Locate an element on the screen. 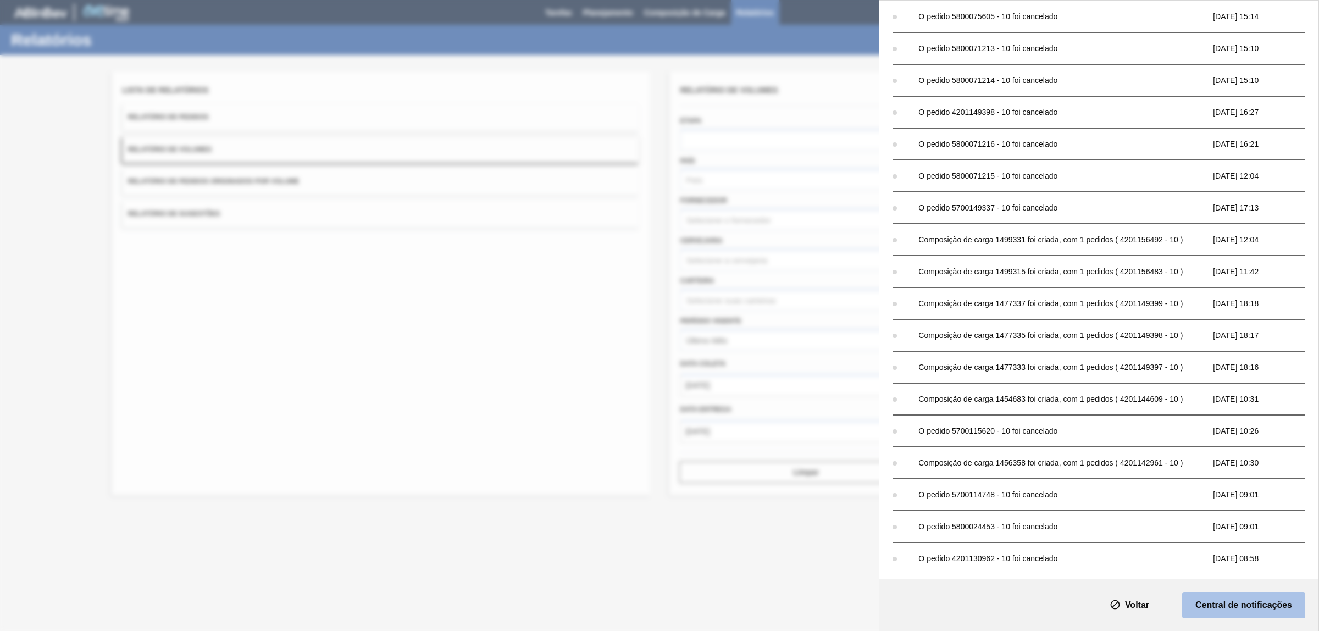 The height and width of the screenshot is (631, 1319). div: O pedido 5800071216 - 10 foi cancelado is located at coordinates (1063, 144).